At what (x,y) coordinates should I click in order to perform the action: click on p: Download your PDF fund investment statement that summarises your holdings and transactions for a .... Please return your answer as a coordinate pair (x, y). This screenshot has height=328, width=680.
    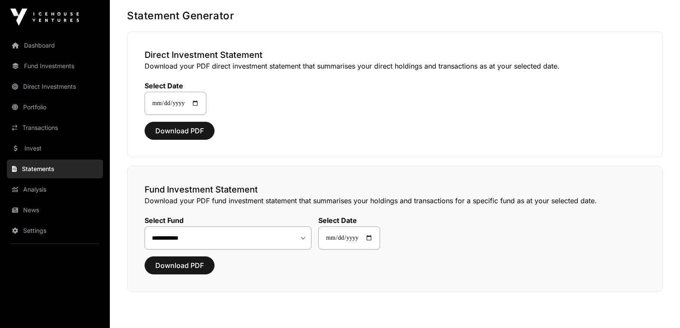
    Looking at the image, I should click on (395, 201).